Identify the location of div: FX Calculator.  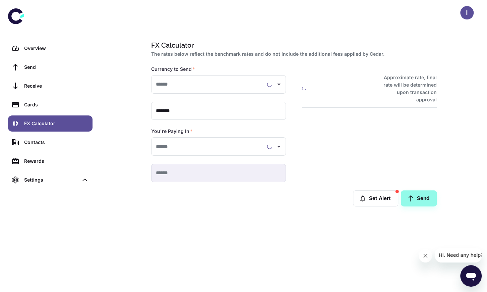
(56, 123).